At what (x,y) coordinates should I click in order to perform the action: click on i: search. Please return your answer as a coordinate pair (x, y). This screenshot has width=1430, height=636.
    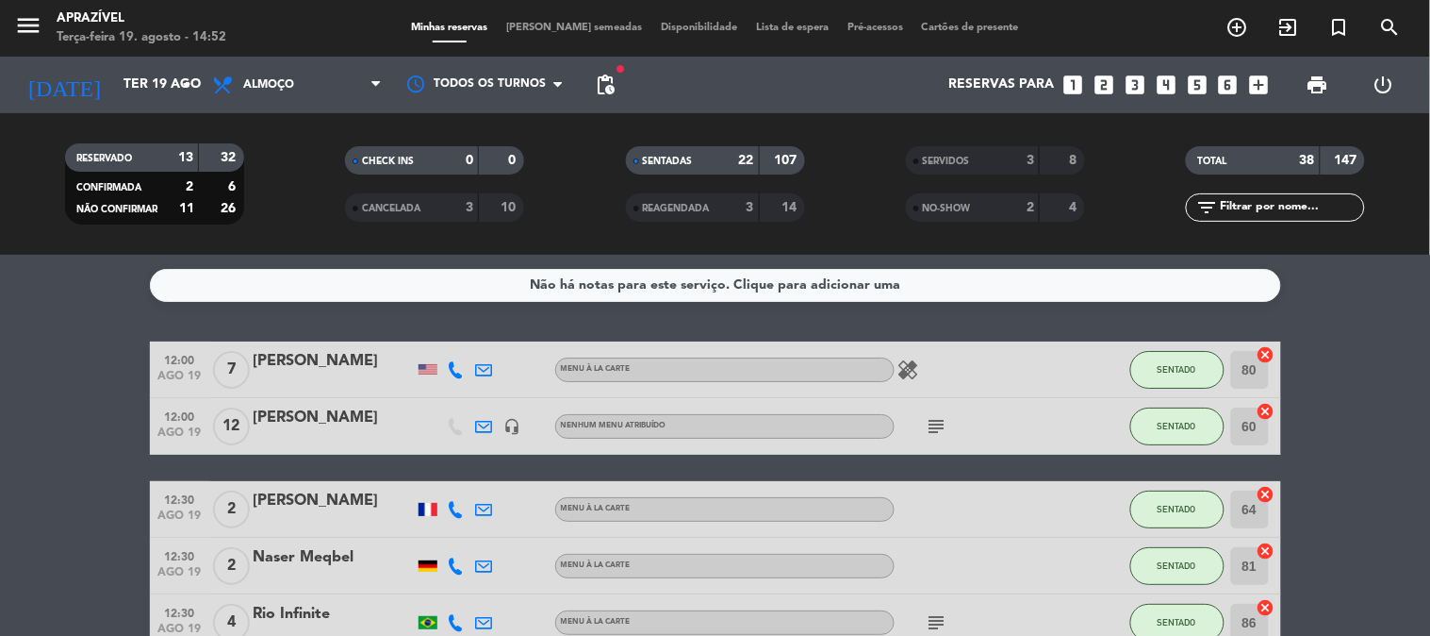
    Looking at the image, I should click on (1391, 27).